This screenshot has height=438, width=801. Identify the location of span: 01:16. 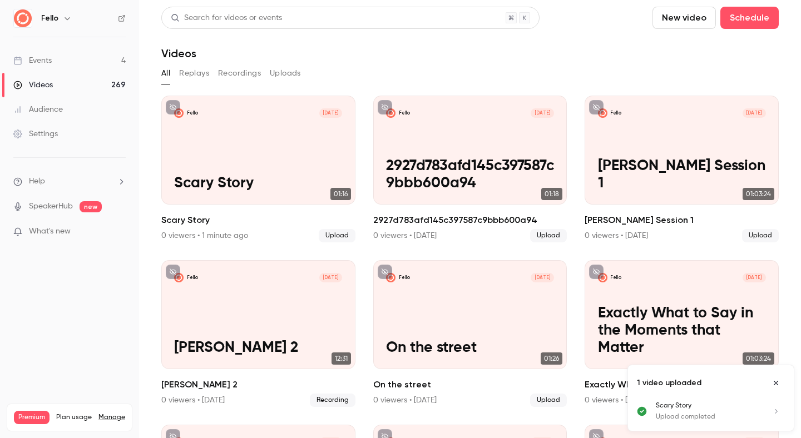
(340, 194).